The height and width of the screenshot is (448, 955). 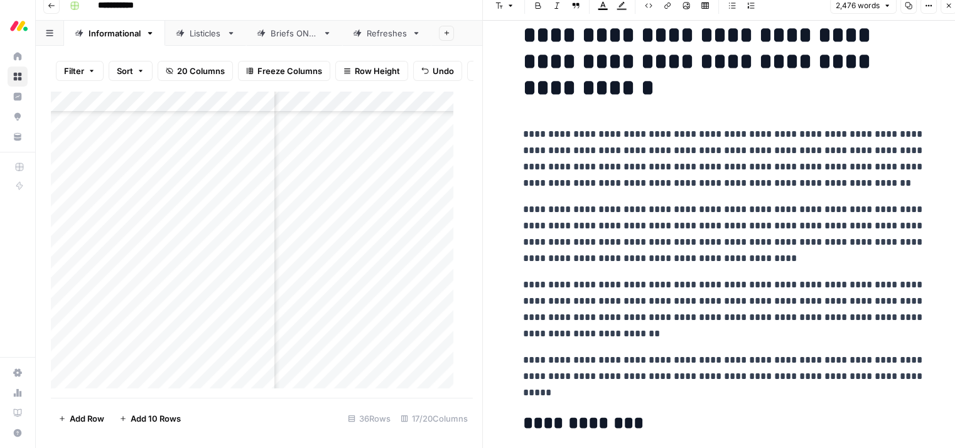 I want to click on button: Undo, so click(x=438, y=71).